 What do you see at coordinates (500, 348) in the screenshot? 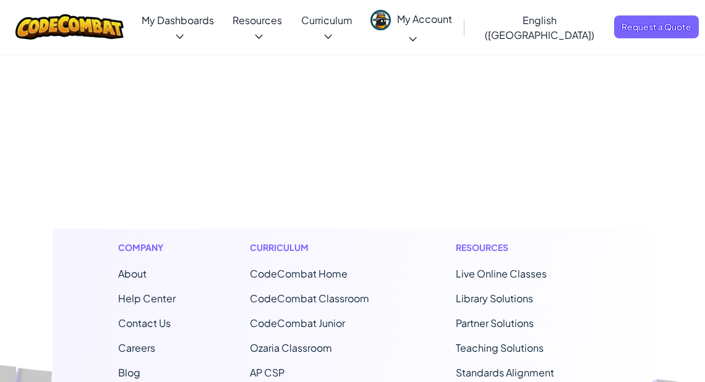
I see `a: Teaching Solutions` at bounding box center [500, 348].